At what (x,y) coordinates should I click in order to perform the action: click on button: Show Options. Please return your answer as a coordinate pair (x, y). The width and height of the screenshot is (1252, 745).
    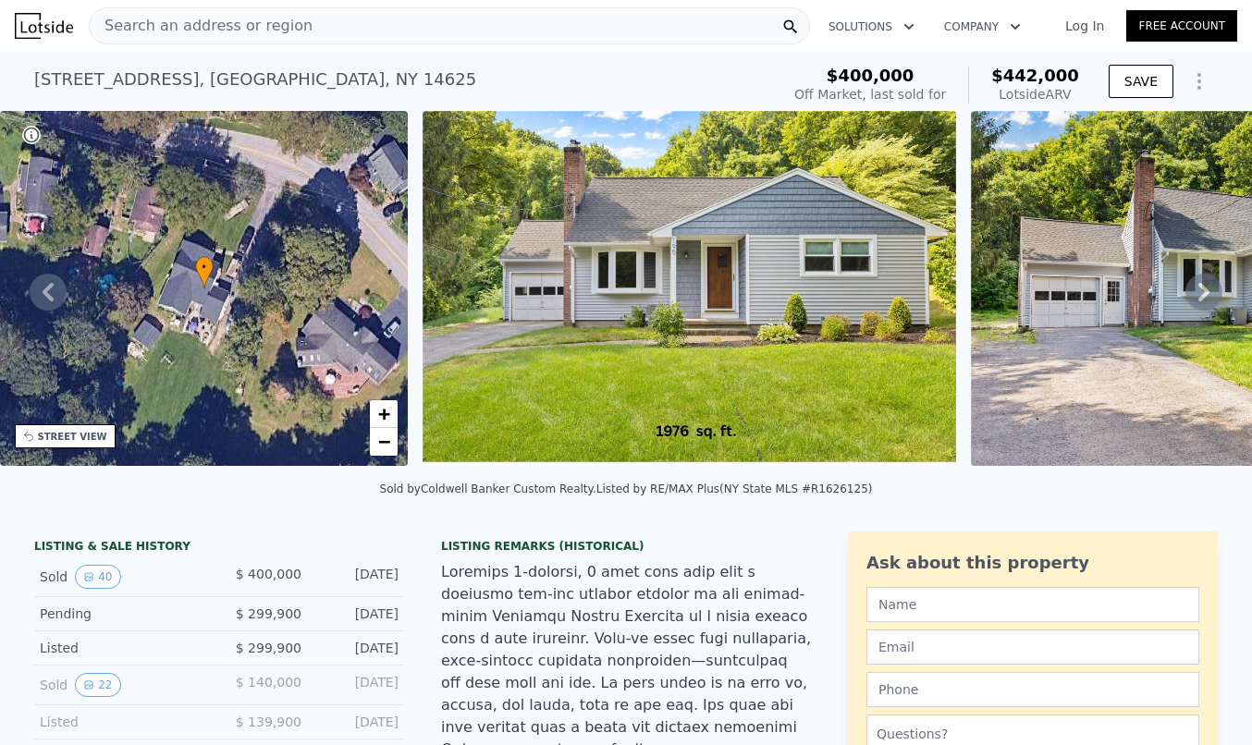
    Looking at the image, I should click on (1199, 81).